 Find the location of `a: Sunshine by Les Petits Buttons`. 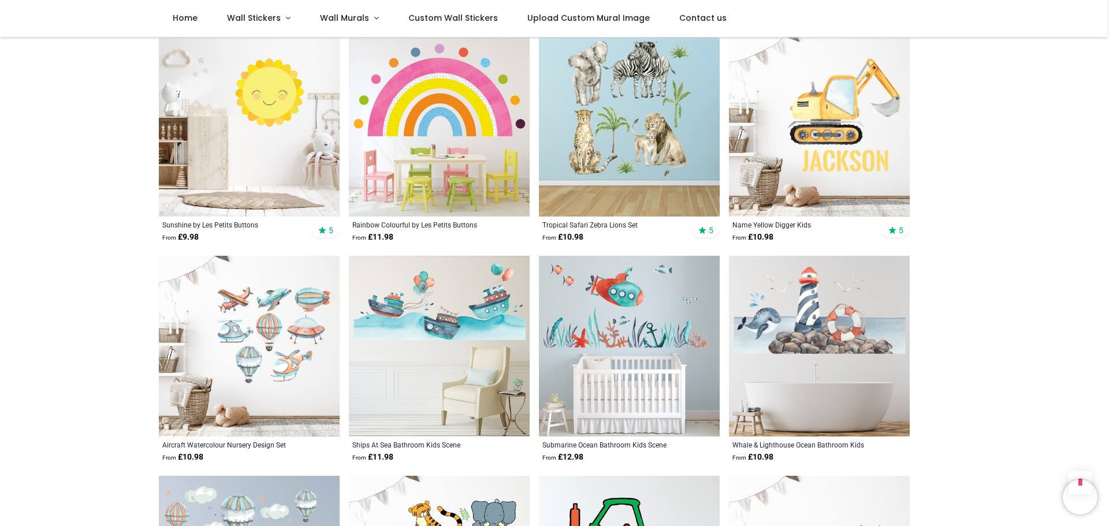

a: Sunshine by Les Petits Buttons is located at coordinates (232, 225).